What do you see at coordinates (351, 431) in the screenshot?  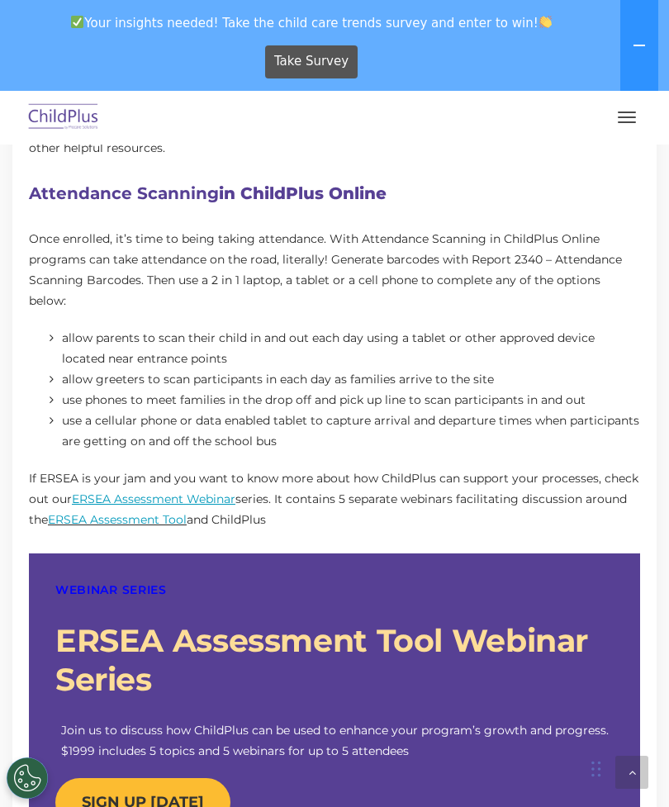 I see `li: use a cellular phone or data enabled tablet to capture arrival and departure times when participa...` at bounding box center [351, 431].